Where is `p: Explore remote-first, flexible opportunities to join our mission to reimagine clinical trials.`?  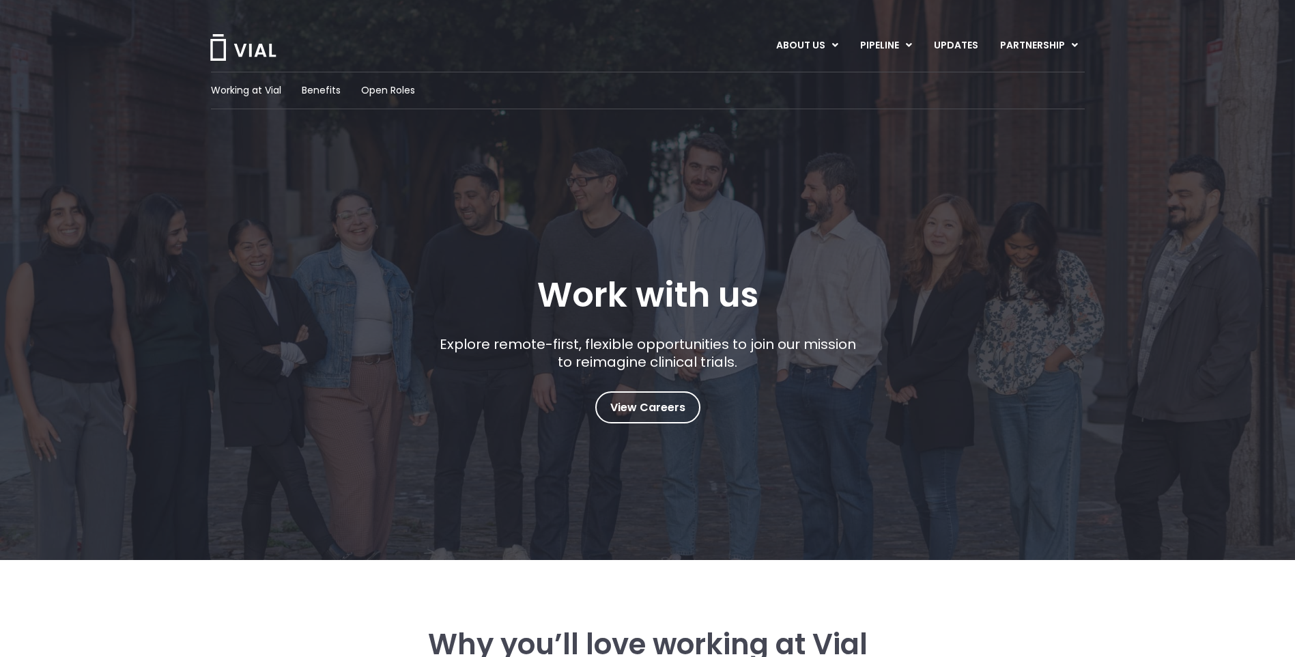
p: Explore remote-first, flexible opportunities to join our mission to reimagine clinical trials. is located at coordinates (647, 353).